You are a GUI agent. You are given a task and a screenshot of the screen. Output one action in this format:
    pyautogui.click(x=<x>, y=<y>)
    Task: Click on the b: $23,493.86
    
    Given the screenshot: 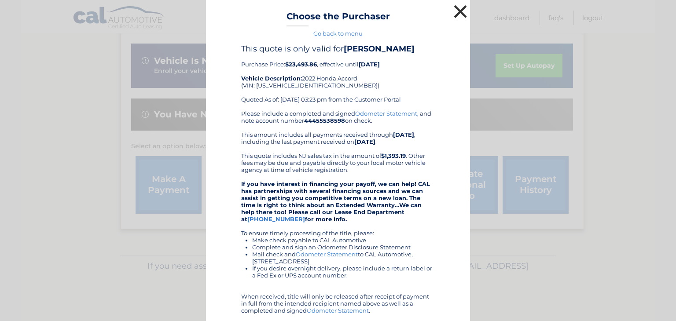 What is the action you would take?
    pyautogui.click(x=301, y=64)
    